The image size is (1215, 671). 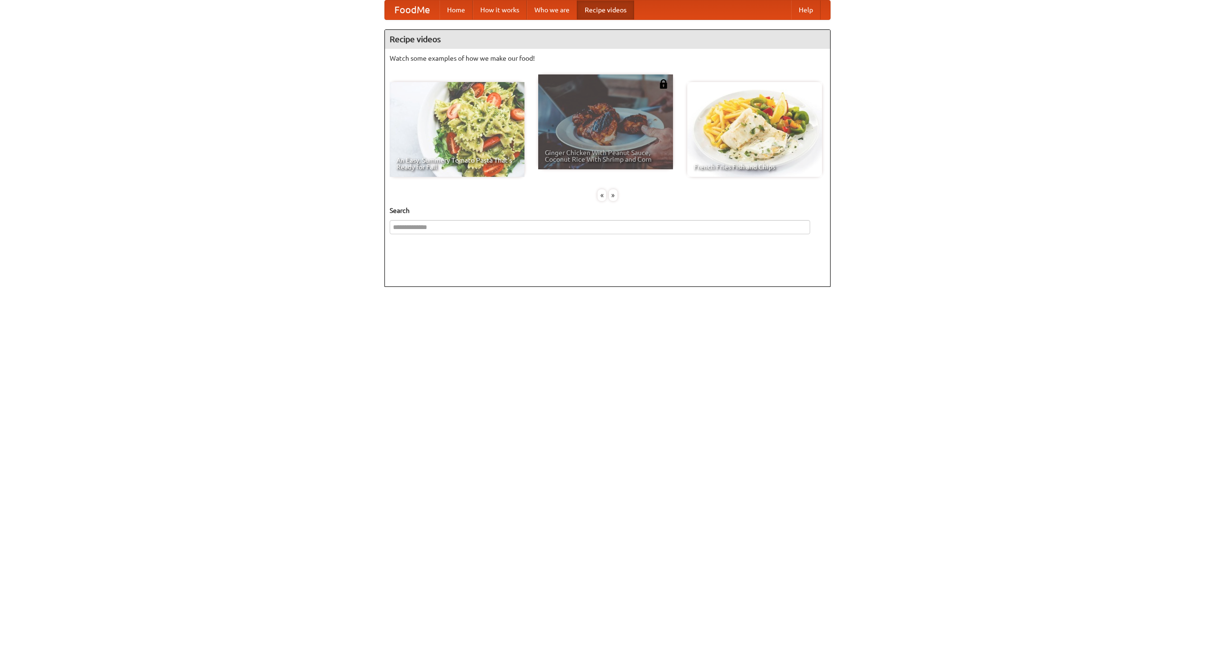 I want to click on p: Watch some examples of how we make our food!, so click(x=607, y=58).